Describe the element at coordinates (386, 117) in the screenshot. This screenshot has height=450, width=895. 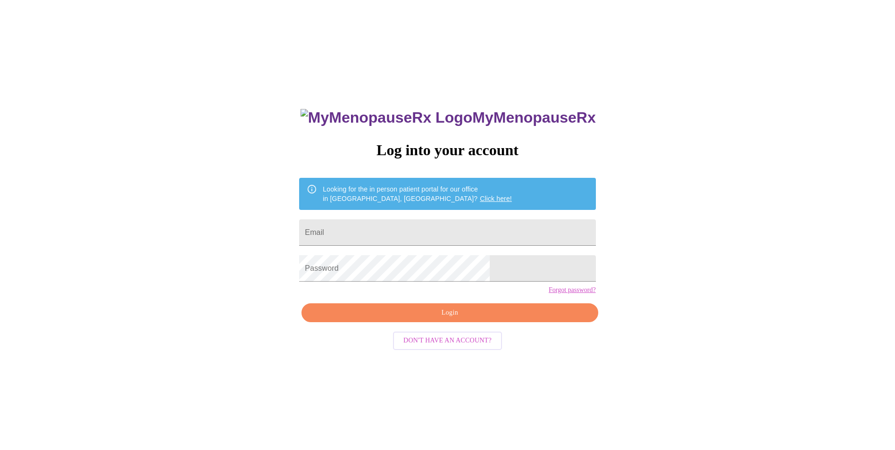
I see `img: MyMenopauseRx Logo` at that location.